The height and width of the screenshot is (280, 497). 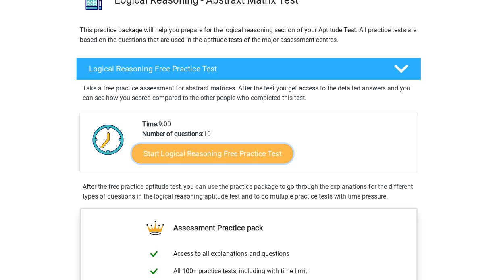 What do you see at coordinates (277, 146) in the screenshot?
I see `div: 9:00 10` at bounding box center [277, 146].